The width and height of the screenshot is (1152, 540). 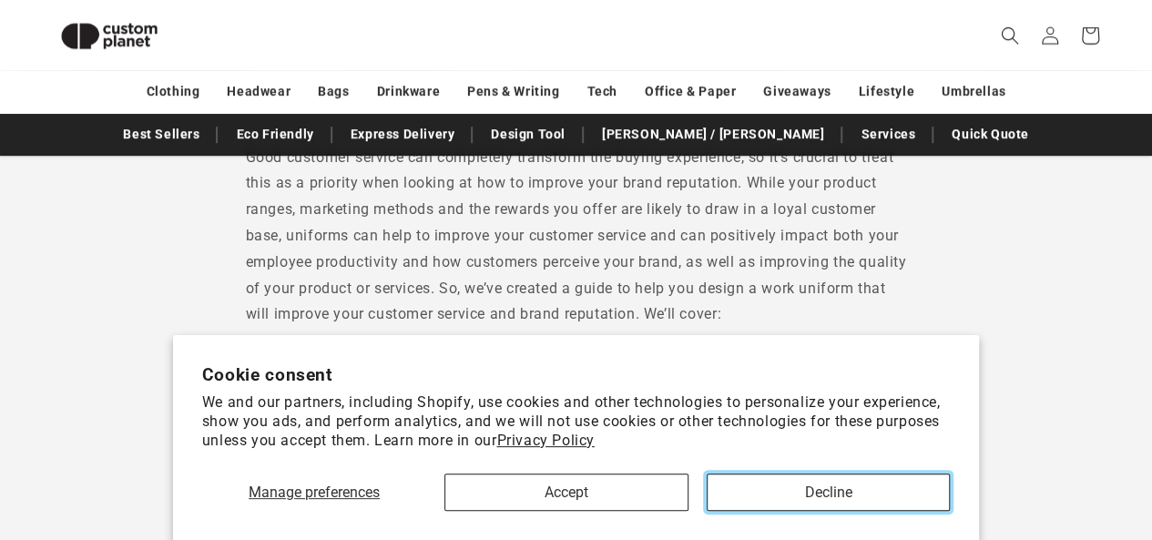 I want to click on a: Giveaways, so click(x=797, y=91).